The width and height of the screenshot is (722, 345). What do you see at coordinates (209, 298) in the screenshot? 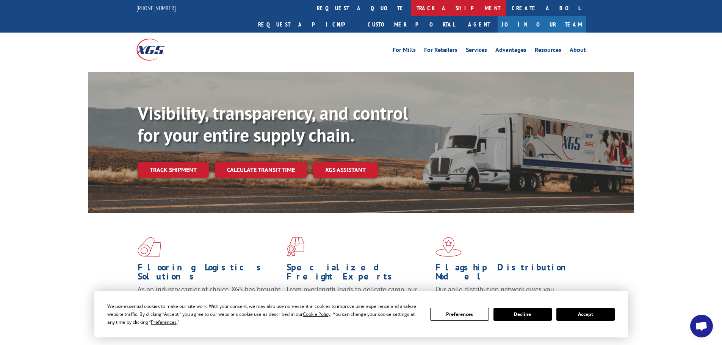
I see `span: As an industry carrier of choice, XGS has brought innovation and dedication to flooring logistics...` at bounding box center [209, 298].